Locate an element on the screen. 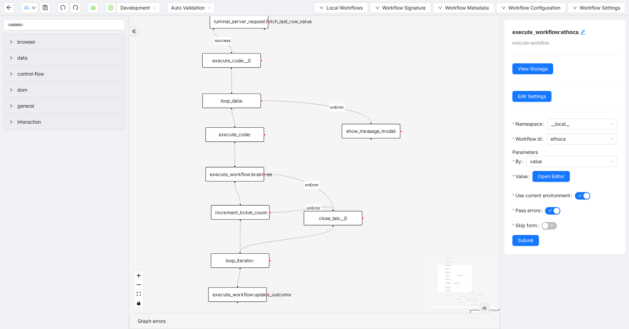 Image resolution: width=629 pixels, height=329 pixels. span: arrow-left is located at coordinates (9, 7).